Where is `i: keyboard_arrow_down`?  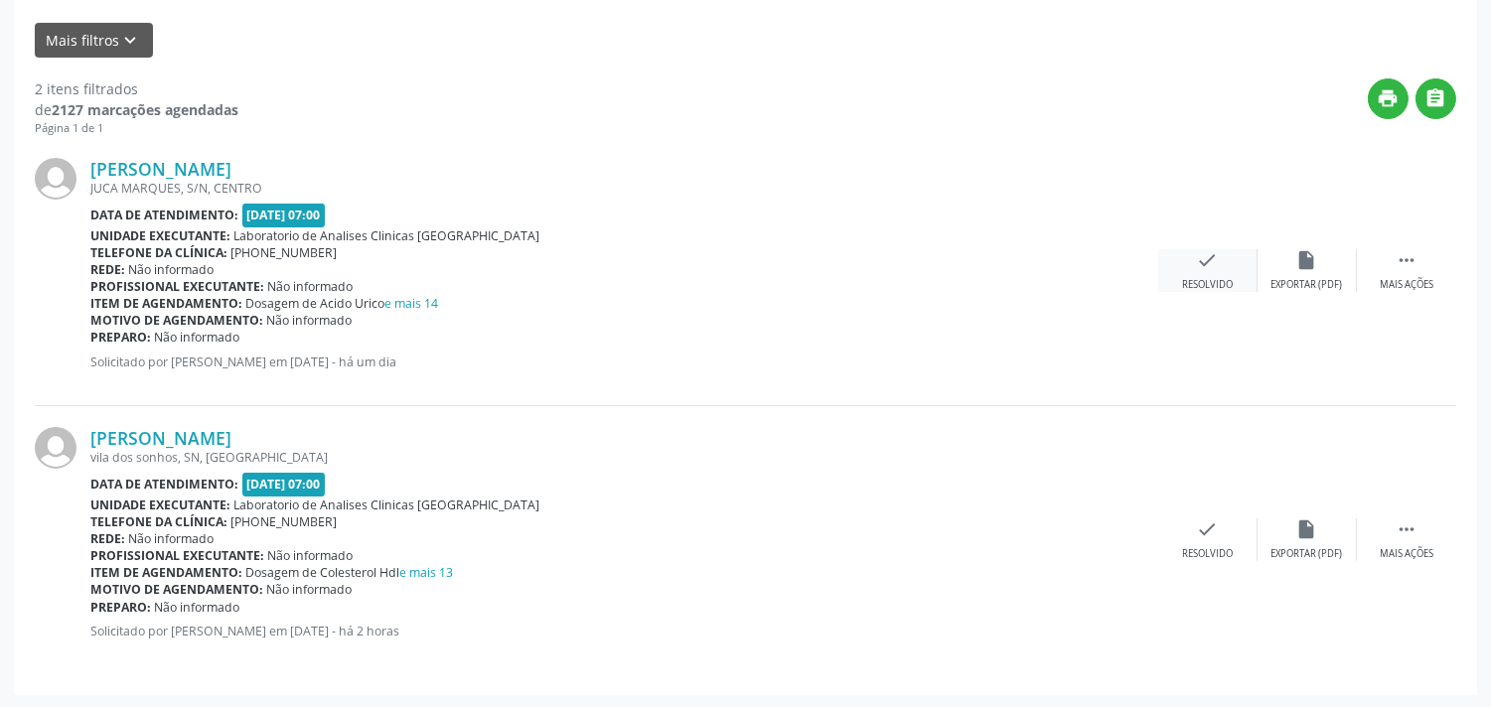
i: keyboard_arrow_down is located at coordinates (131, 41).